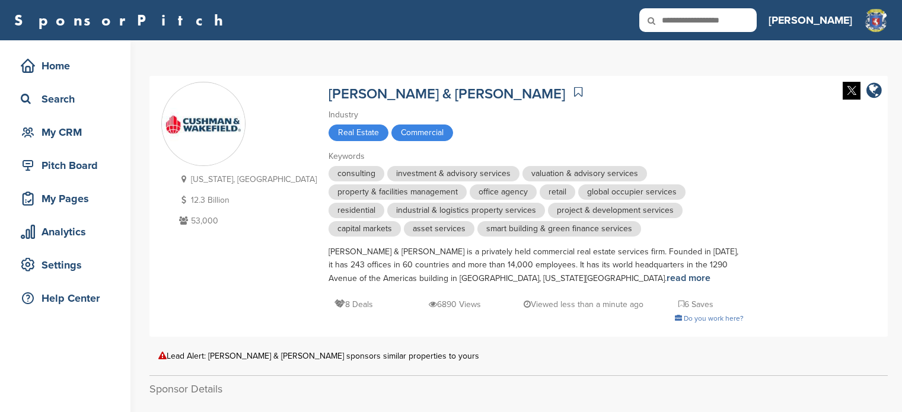  Describe the element at coordinates (536, 115) in the screenshot. I see `div: Industry` at that location.